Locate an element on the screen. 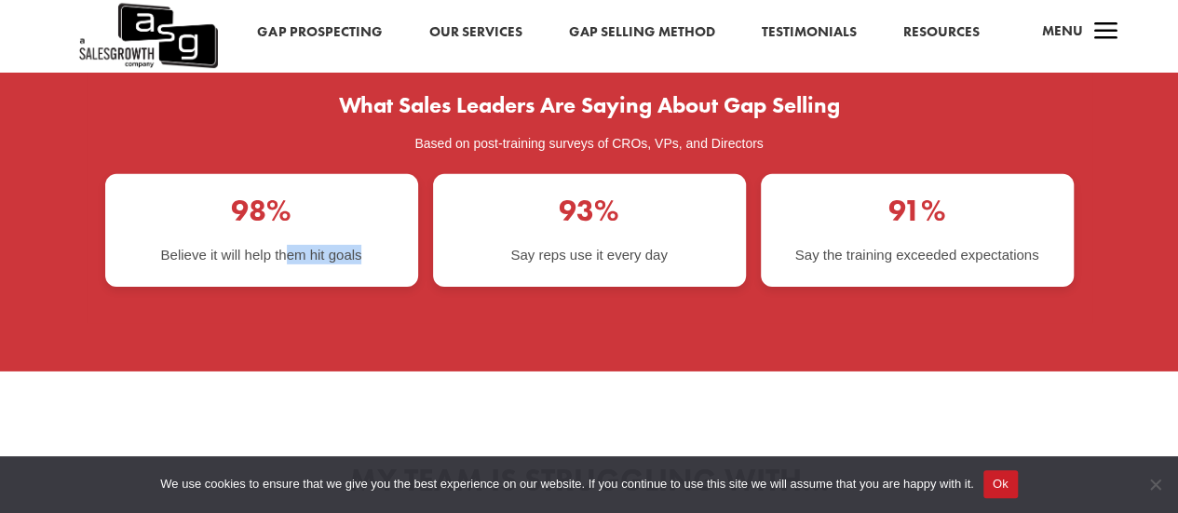 The height and width of the screenshot is (513, 1178). h3: 93% is located at coordinates (588, 216).